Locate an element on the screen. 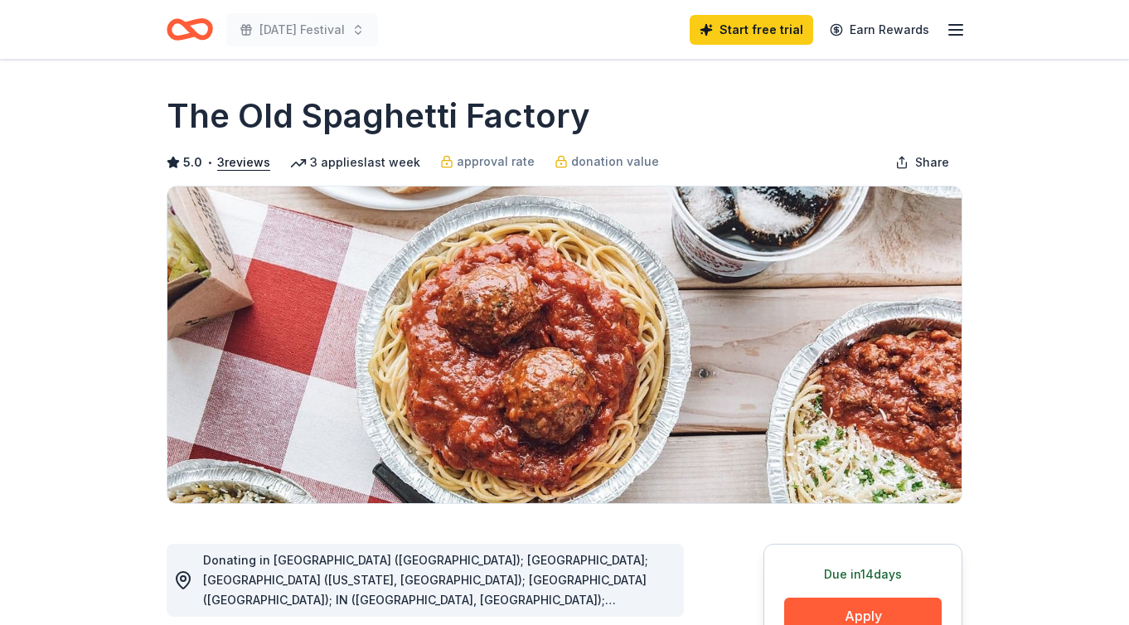 The image size is (1129, 625). div: Due in 14 days is located at coordinates (863, 575).